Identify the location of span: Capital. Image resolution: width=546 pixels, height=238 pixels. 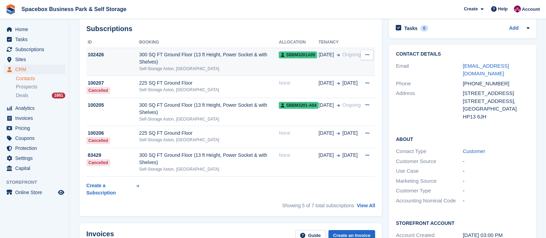
(36, 168).